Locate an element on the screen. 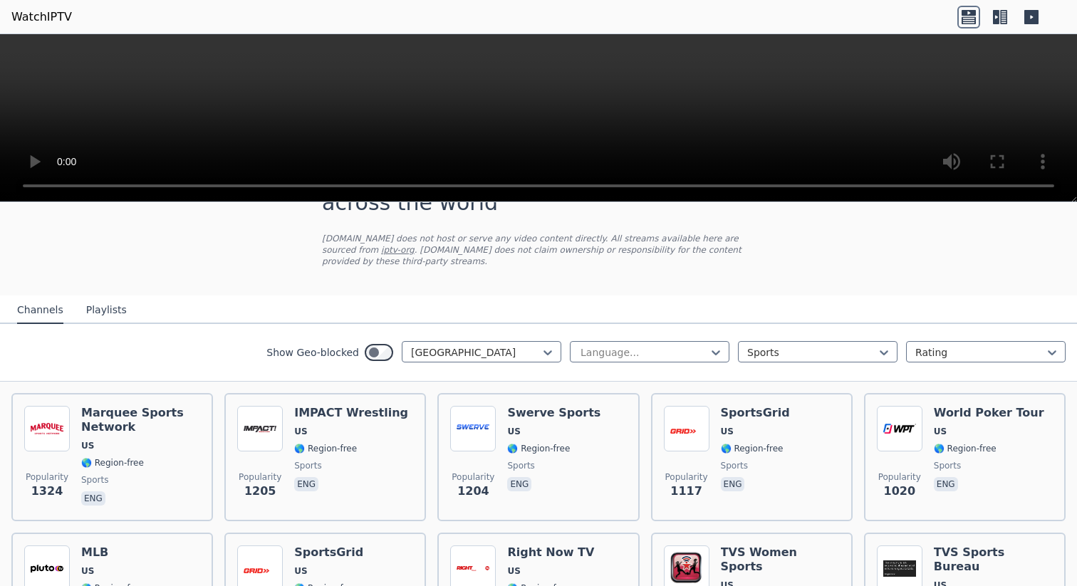  img: Marquee Sports Network is located at coordinates (47, 429).